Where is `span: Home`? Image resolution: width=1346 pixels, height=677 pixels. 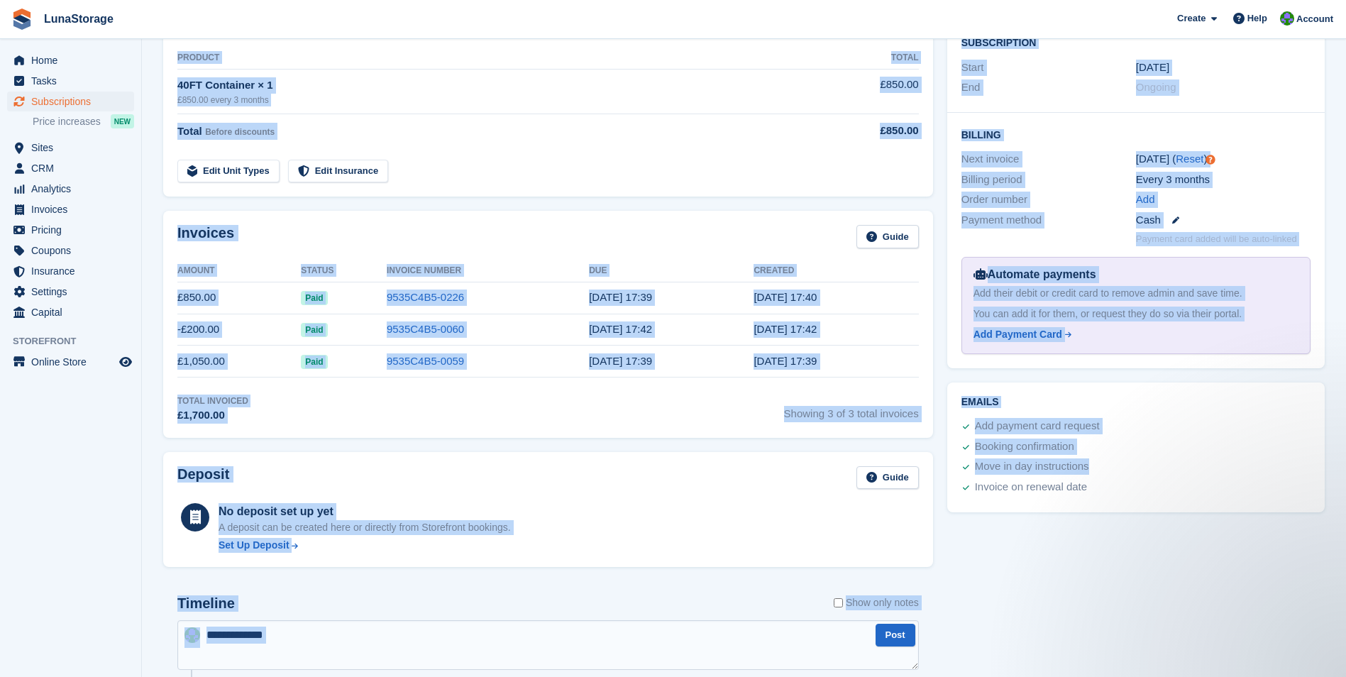 span: Home is located at coordinates (74, 60).